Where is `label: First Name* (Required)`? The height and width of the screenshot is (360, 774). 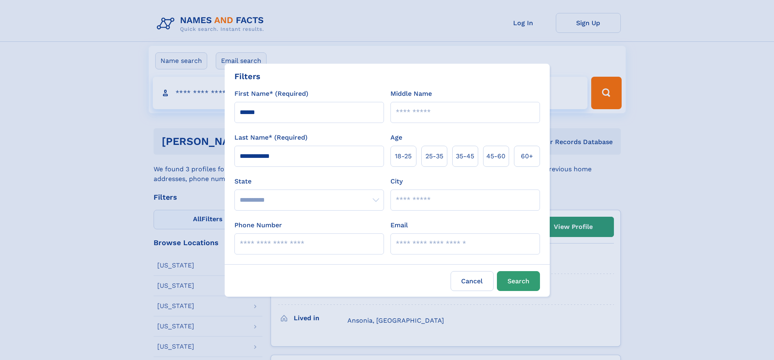 label: First Name* (Required) is located at coordinates (271, 94).